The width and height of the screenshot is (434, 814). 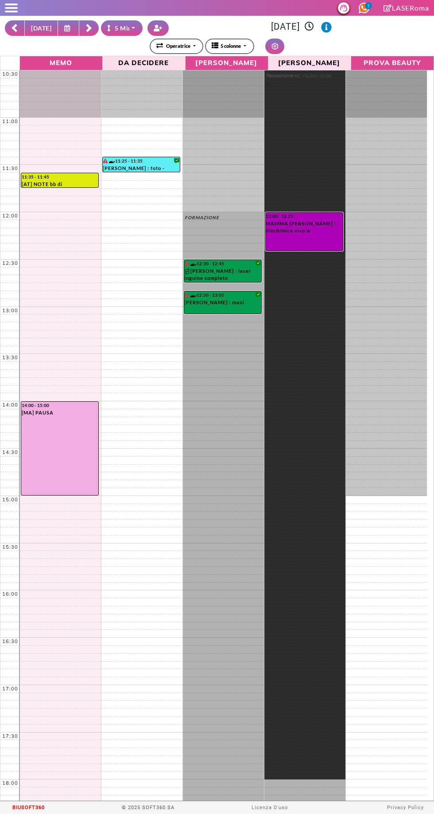 What do you see at coordinates (223, 219) in the screenshot?
I see `div: FORMAZIONE` at bounding box center [223, 219].